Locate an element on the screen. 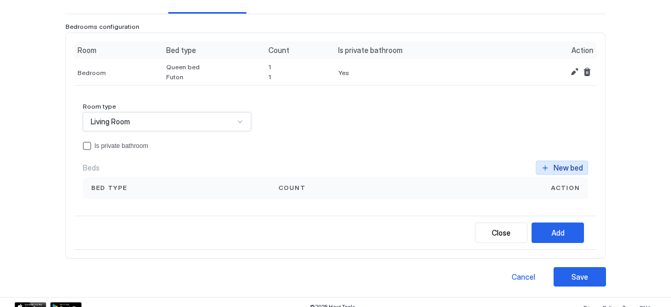  span: Room is located at coordinates (87, 50).